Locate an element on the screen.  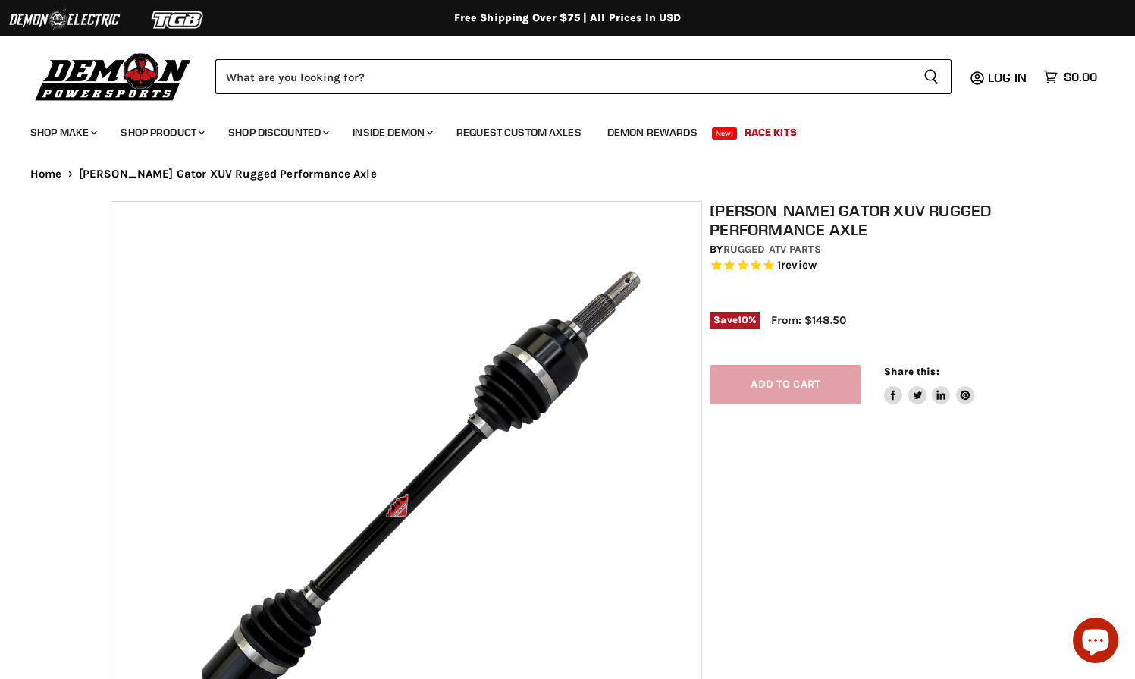
ul: Main menu is located at coordinates (556, 129).